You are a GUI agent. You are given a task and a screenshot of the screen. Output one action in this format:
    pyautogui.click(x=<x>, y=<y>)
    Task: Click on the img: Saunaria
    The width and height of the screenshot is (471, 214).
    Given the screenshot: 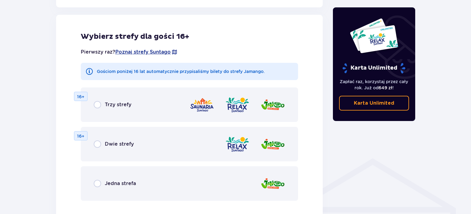 What is the action you would take?
    pyautogui.click(x=202, y=105)
    